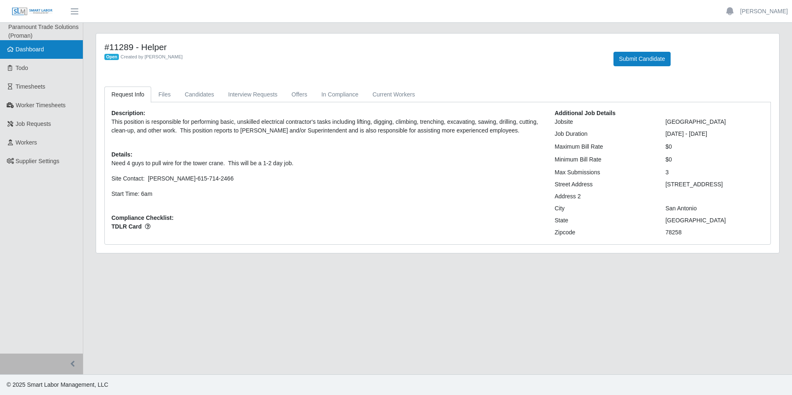  Describe the element at coordinates (604, 172) in the screenshot. I see `div: Max Submissions` at that location.